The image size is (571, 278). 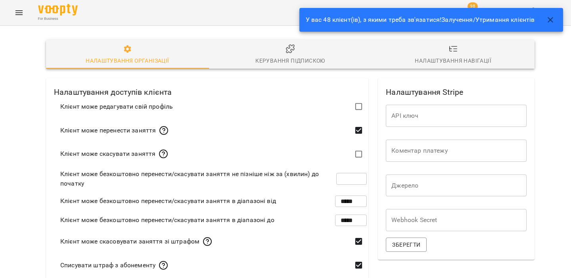 What do you see at coordinates (58, 10) in the screenshot?
I see `img: Voopty Logo` at bounding box center [58, 10].